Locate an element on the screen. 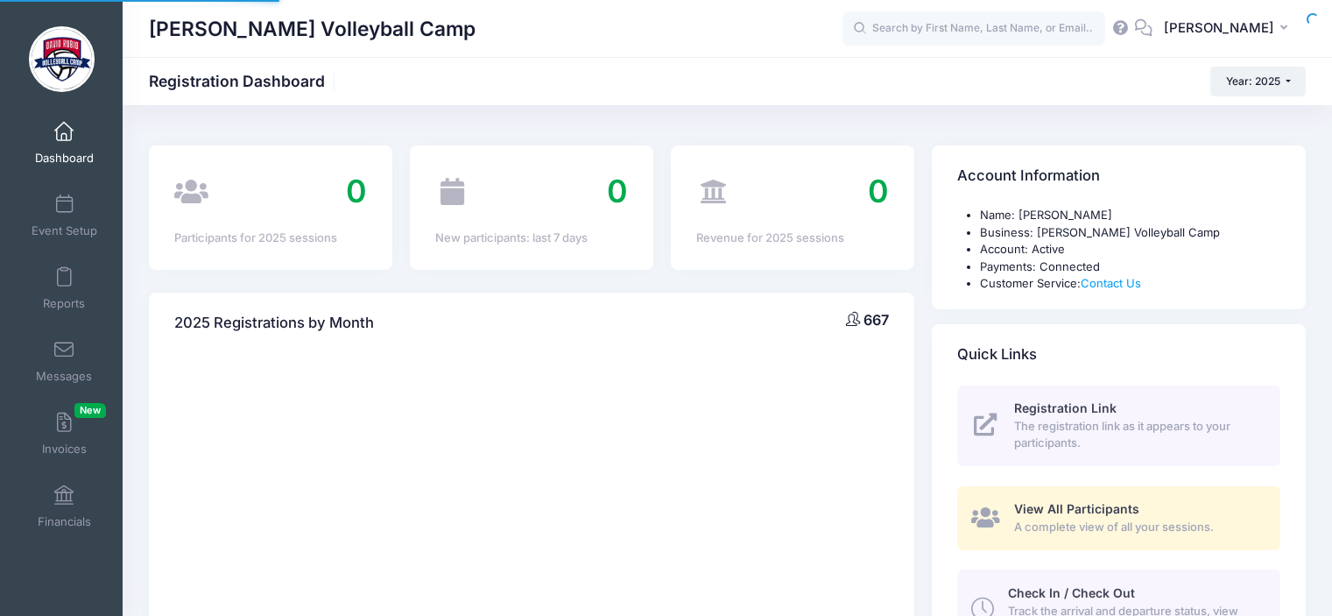  span: The registration link as it appears to your participants. is located at coordinates (1137, 434).